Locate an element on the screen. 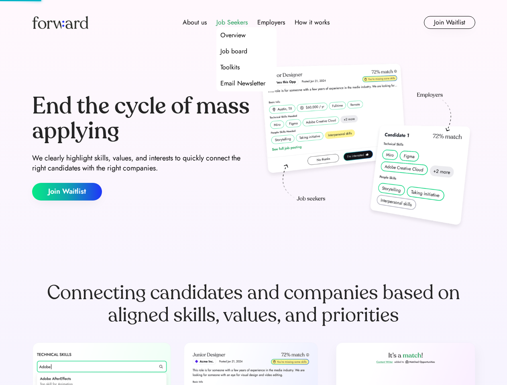  img: hero-image.png is located at coordinates (366, 147).